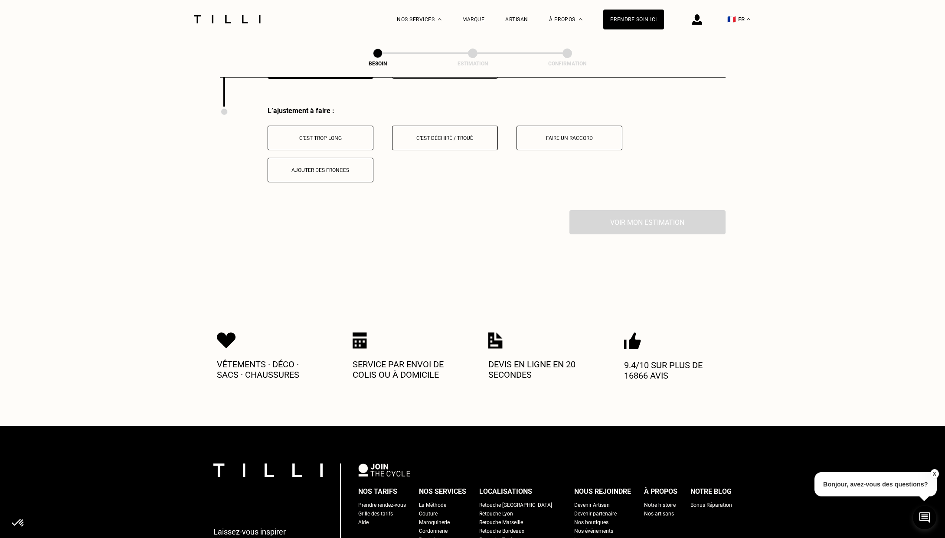 The width and height of the screenshot is (945, 538). What do you see at coordinates (540, 370) in the screenshot?
I see `p: Devis en ligne en 20 secondes` at bounding box center [540, 370].